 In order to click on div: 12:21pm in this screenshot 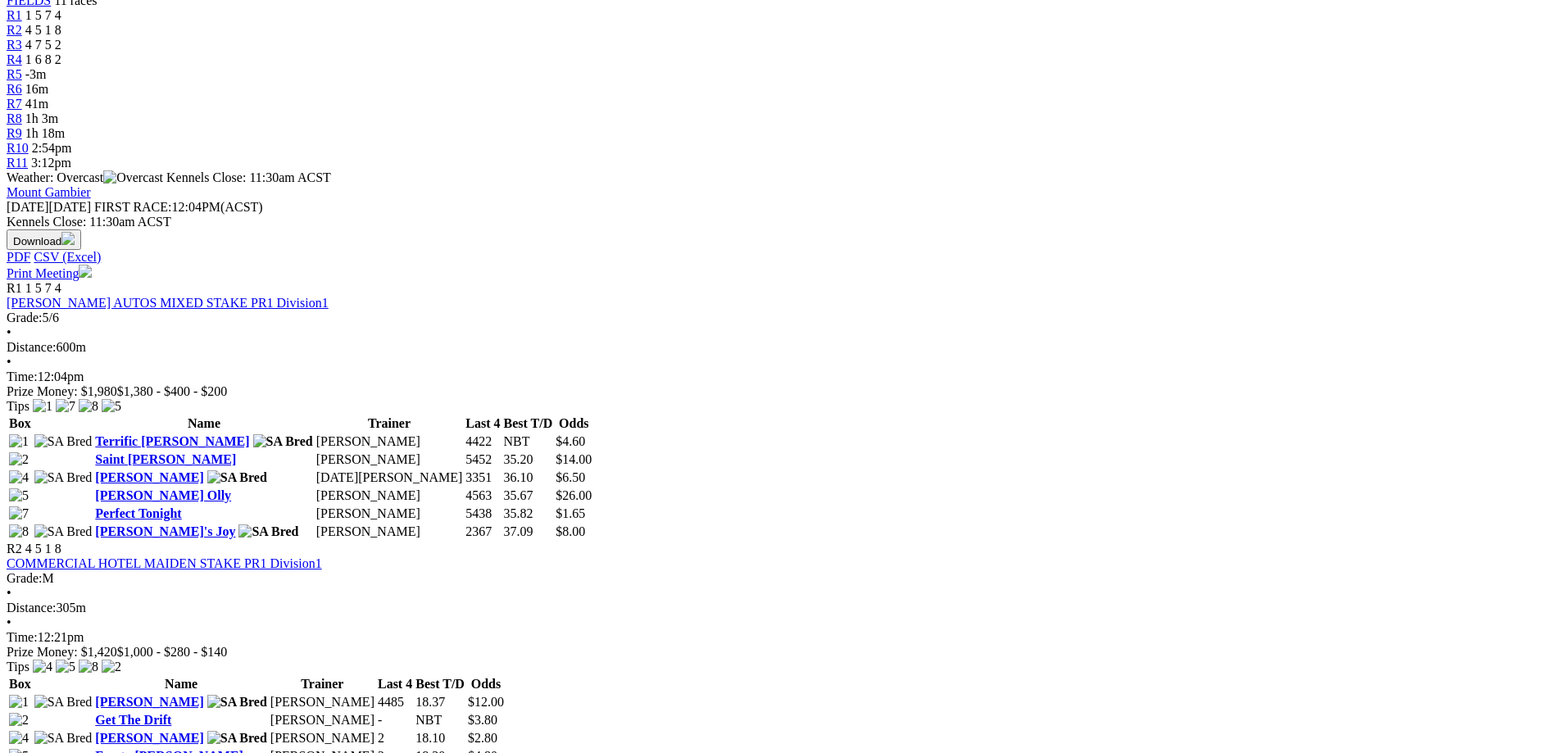, I will do `click(780, 637)`.